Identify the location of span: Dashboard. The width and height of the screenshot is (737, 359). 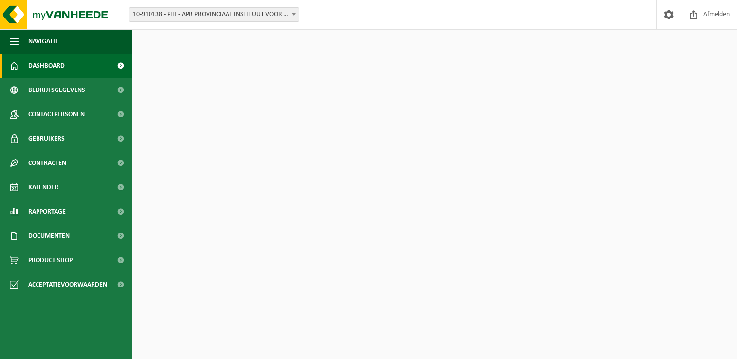
(46, 66).